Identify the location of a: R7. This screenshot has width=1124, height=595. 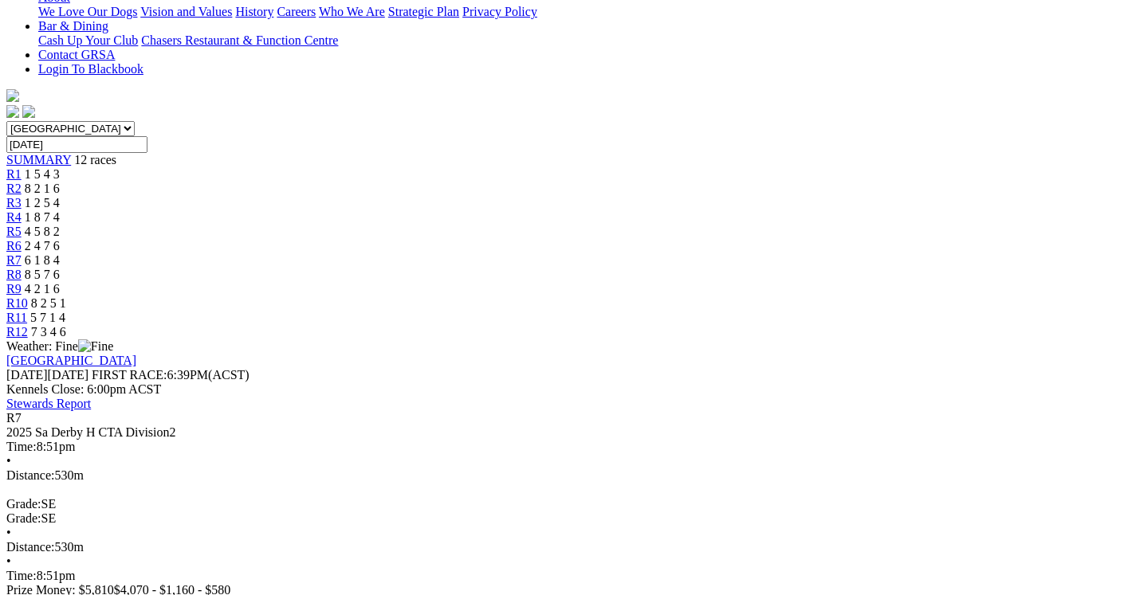
(14, 260).